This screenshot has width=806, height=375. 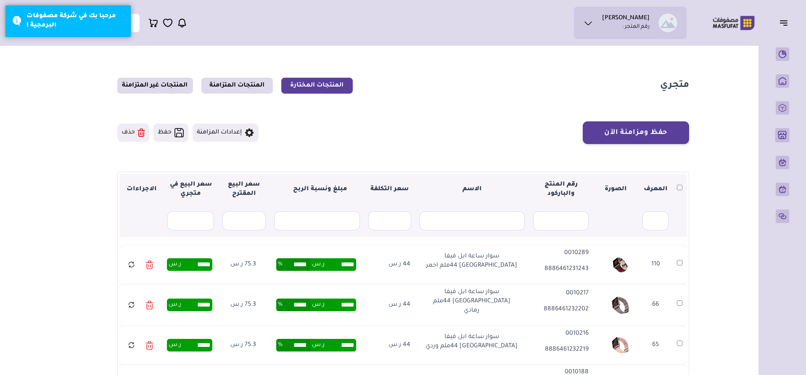 What do you see at coordinates (472, 190) in the screenshot?
I see `strong: الاسم` at bounding box center [472, 190].